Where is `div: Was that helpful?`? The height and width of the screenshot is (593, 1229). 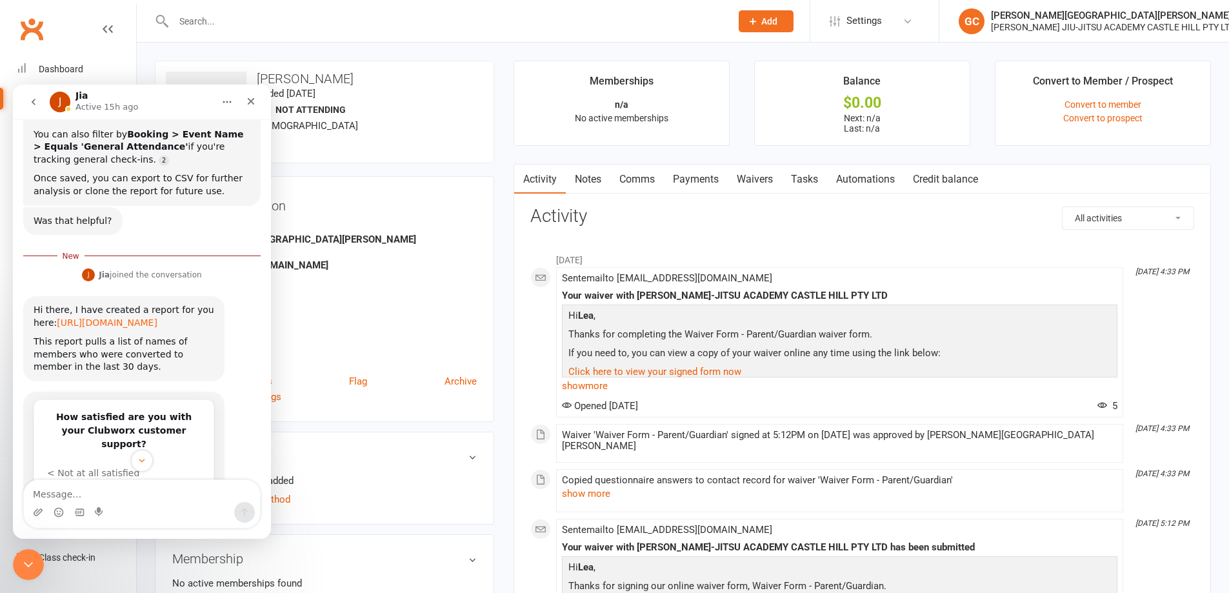 div: Was that helpful? is located at coordinates (60, 137).